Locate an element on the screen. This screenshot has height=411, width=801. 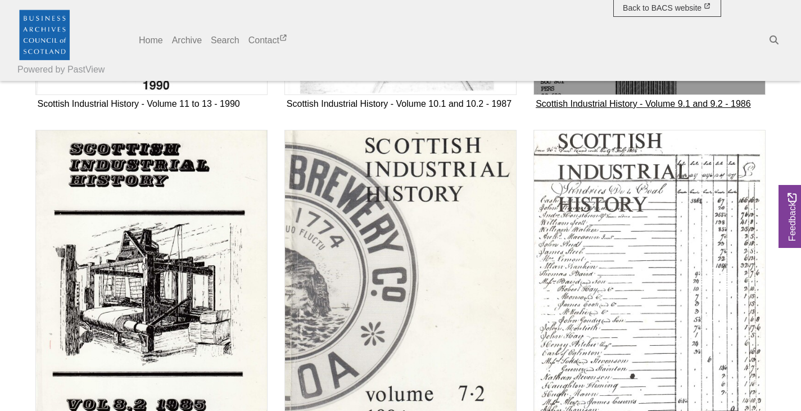
a: Would you like to provide feedback? is located at coordinates (790, 216).